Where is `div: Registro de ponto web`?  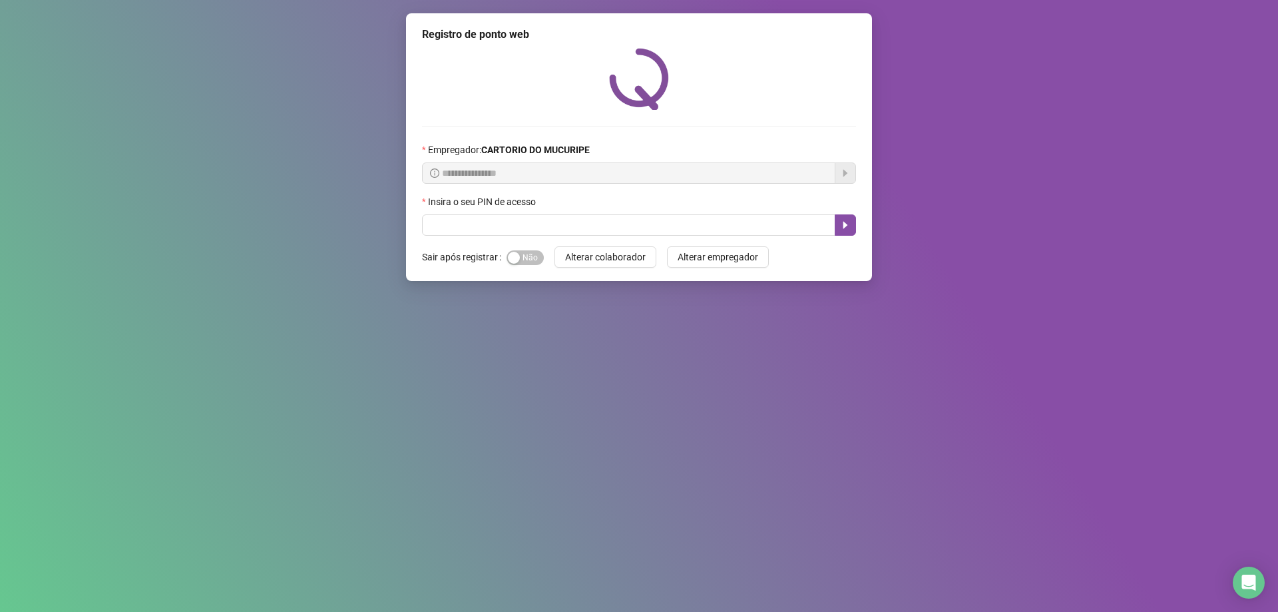
div: Registro de ponto web is located at coordinates (639, 35).